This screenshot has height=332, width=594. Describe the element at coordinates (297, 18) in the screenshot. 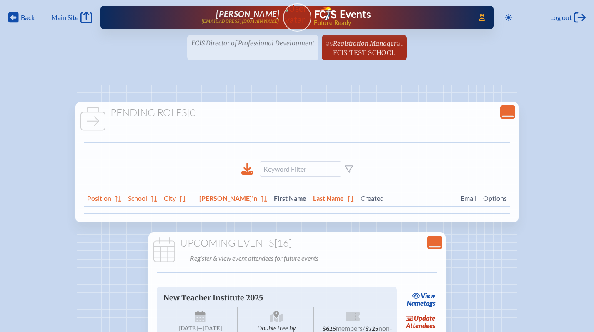

I see `a: User Avatar` at that location.